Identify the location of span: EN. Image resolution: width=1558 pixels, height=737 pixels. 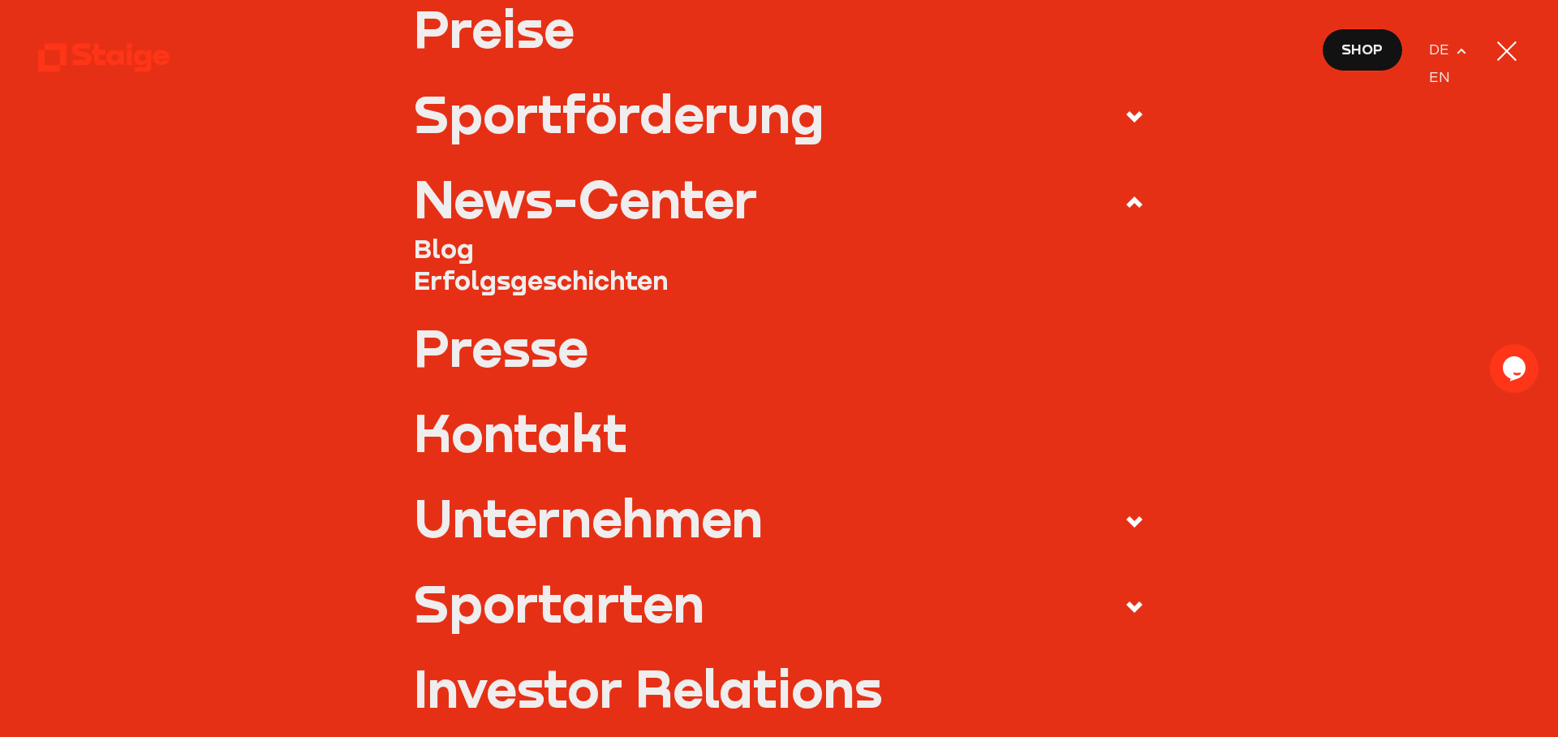
(1443, 77).